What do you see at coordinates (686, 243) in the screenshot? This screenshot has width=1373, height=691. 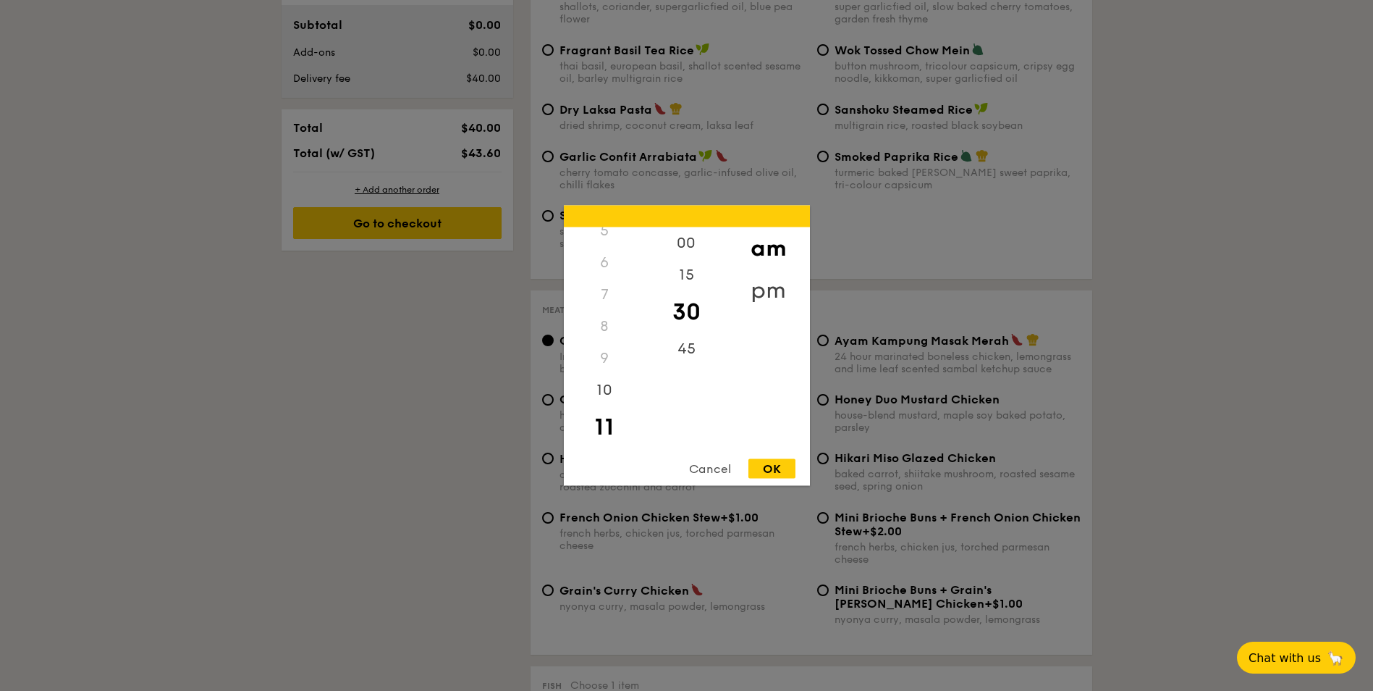 I see `div: 00` at bounding box center [686, 243].